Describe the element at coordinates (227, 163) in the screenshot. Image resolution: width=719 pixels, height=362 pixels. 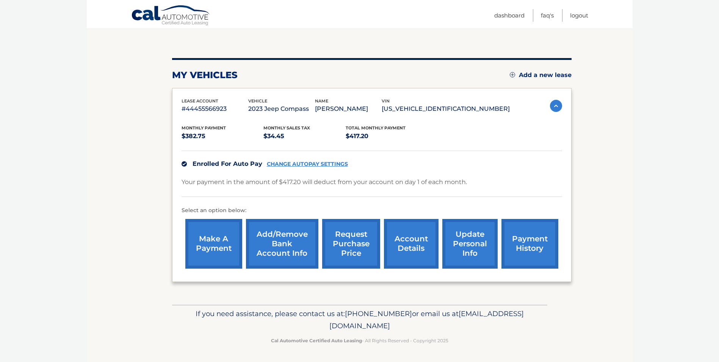
I see `span: Enrolled For Auto Pay` at that location.